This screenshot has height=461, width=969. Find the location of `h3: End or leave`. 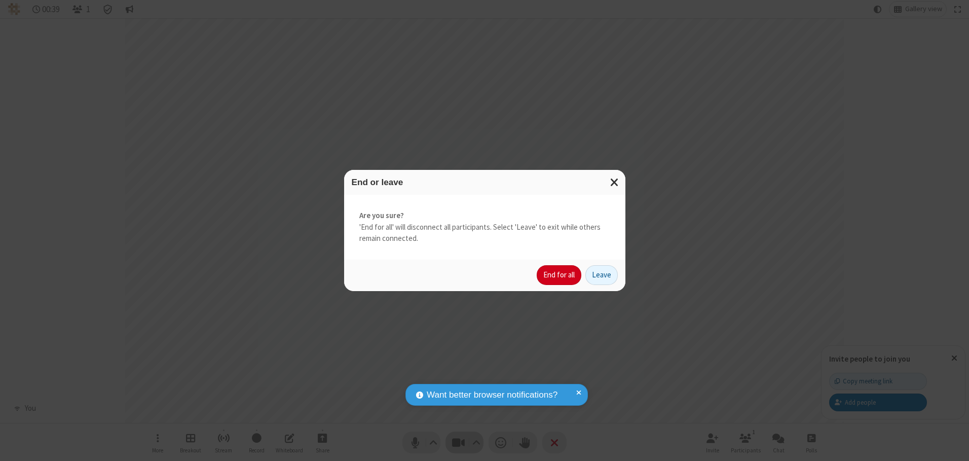

h3: End or leave is located at coordinates (485, 182).